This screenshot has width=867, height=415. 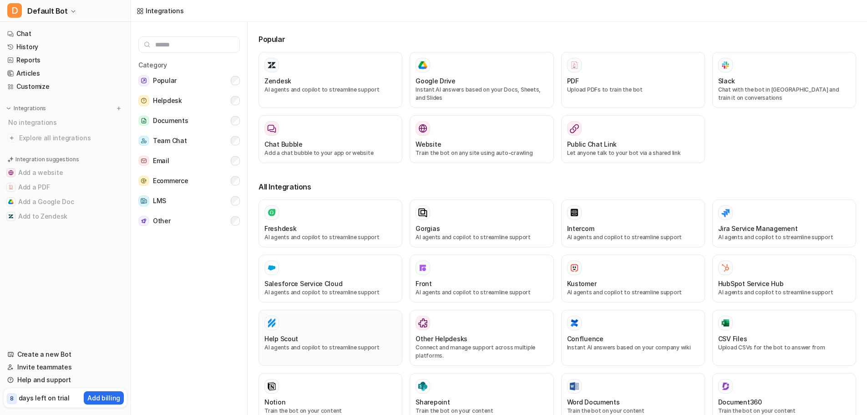 I want to click on a: Chat, so click(x=65, y=34).